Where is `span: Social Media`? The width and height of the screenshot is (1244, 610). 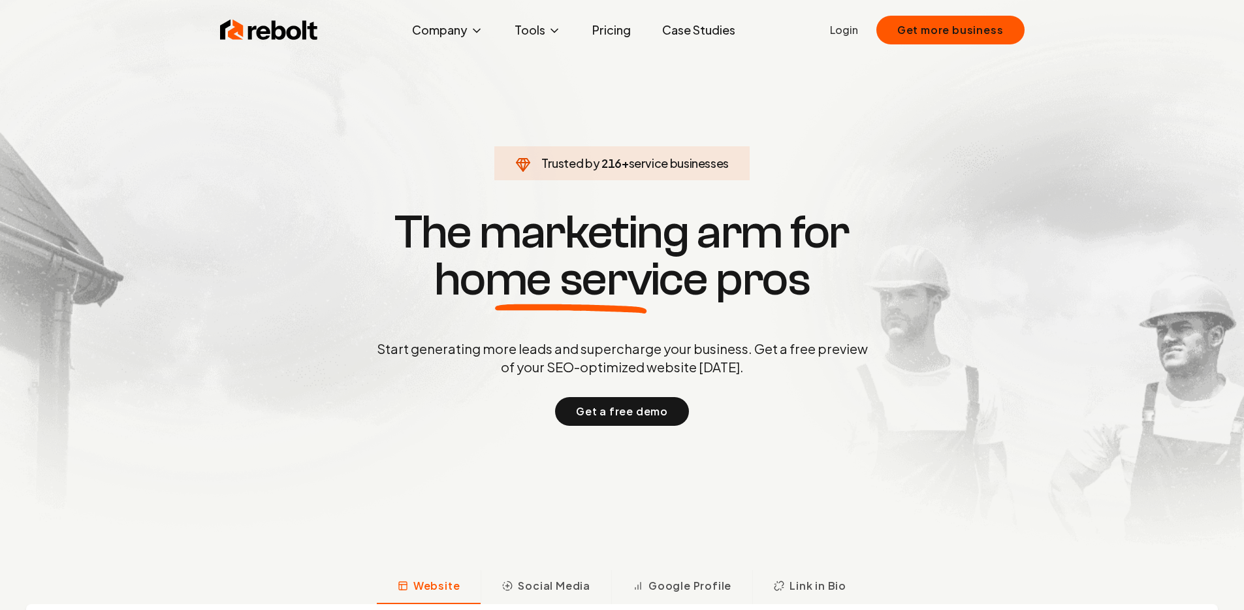
span: Social Media is located at coordinates (554, 586).